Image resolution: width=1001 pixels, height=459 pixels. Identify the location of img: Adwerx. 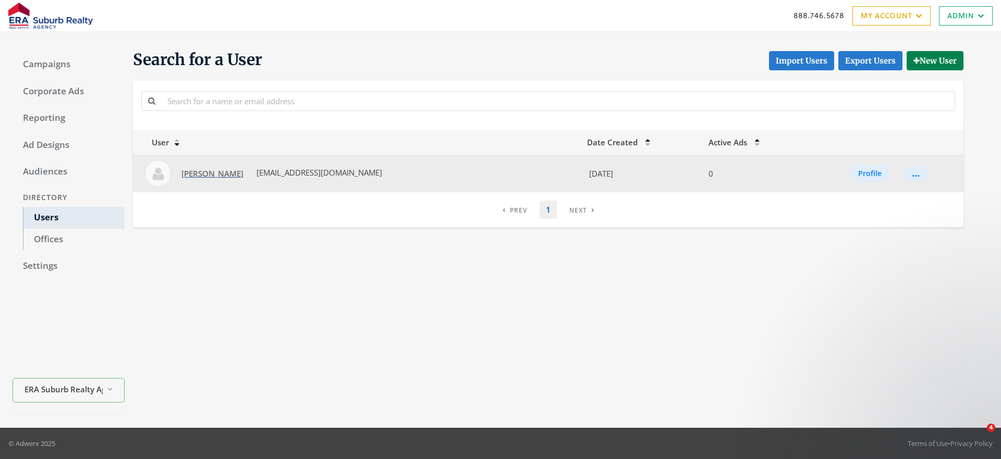
(51, 16).